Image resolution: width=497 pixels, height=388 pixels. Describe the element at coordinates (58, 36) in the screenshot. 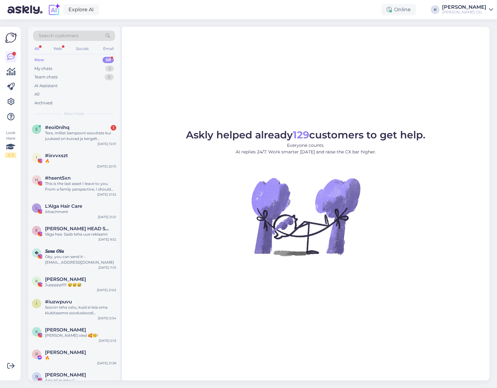

I see `span: Search customers` at that location.